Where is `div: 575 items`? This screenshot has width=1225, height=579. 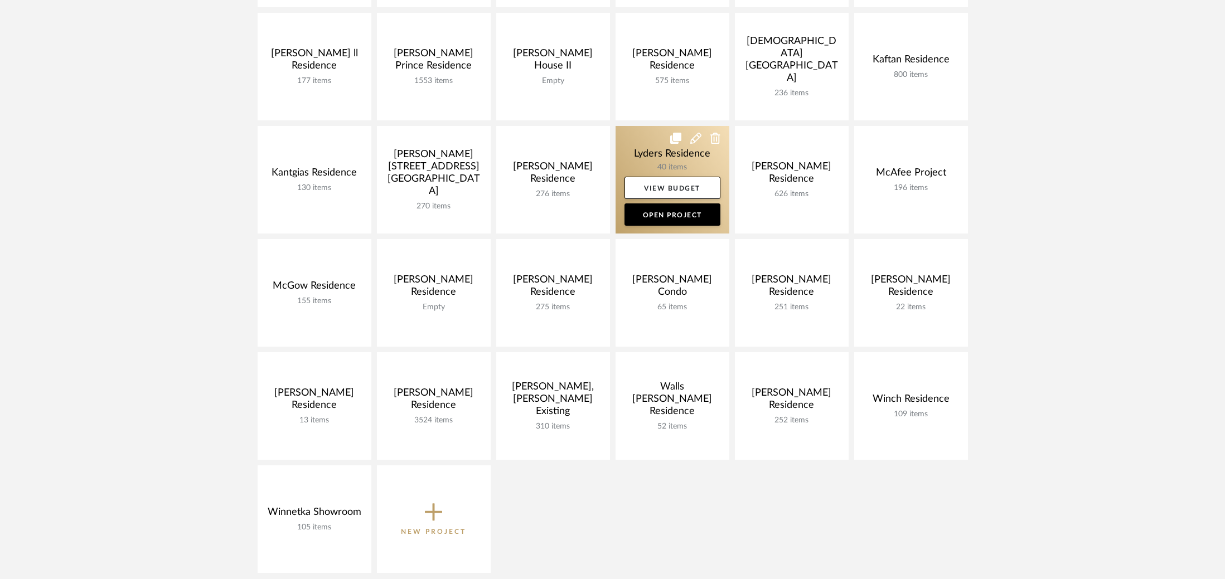 div: 575 items is located at coordinates (672, 81).